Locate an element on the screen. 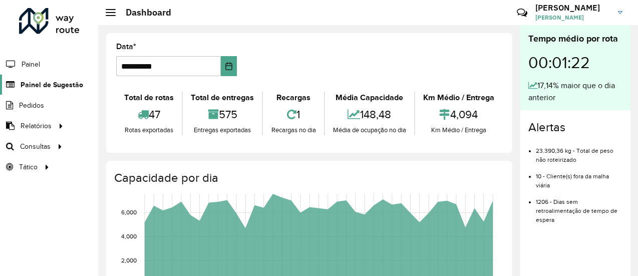 The width and height of the screenshot is (638, 276). span: Tático is located at coordinates (28, 167).